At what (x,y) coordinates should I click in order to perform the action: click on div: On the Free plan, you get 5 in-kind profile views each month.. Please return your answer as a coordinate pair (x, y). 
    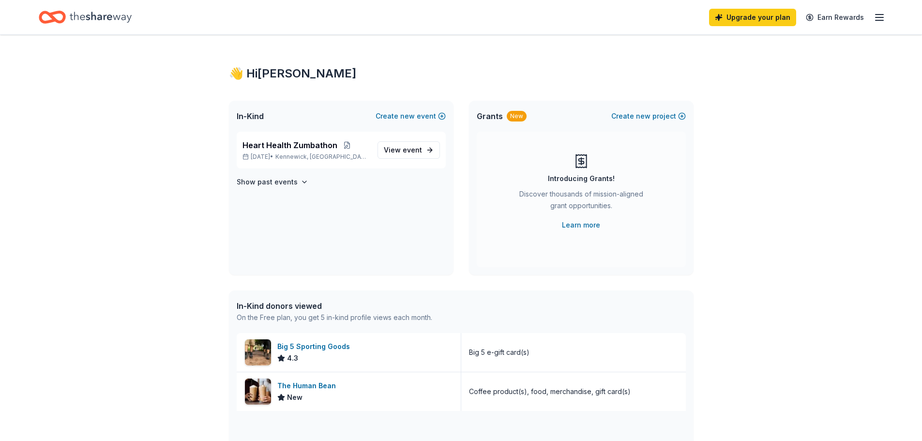
    Looking at the image, I should click on (334, 317).